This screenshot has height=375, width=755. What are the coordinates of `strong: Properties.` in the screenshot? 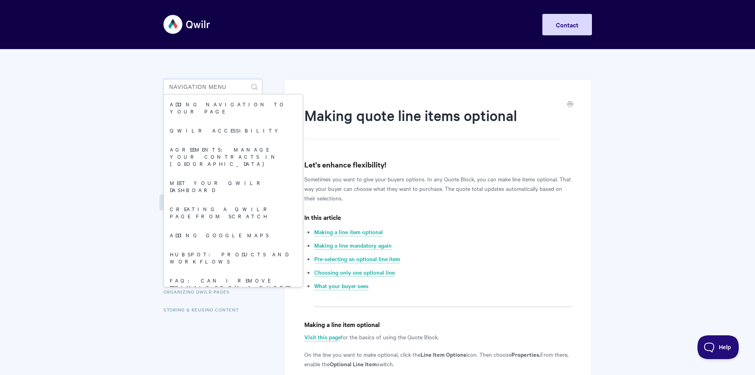 It's located at (526, 354).